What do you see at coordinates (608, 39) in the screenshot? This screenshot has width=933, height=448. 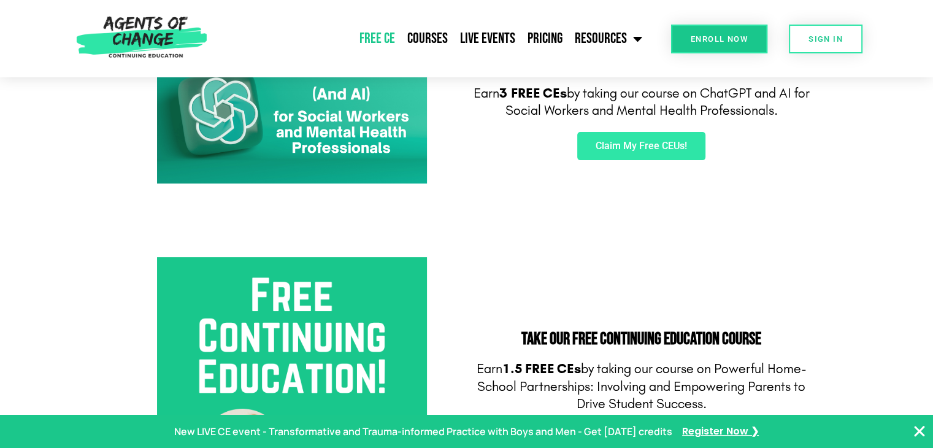 I see `a: Resources` at bounding box center [608, 39].